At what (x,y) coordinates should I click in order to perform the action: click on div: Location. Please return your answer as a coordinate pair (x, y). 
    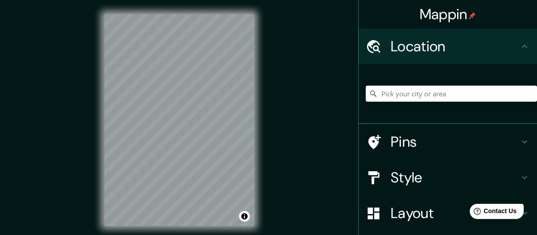
    Looking at the image, I should click on (448, 46).